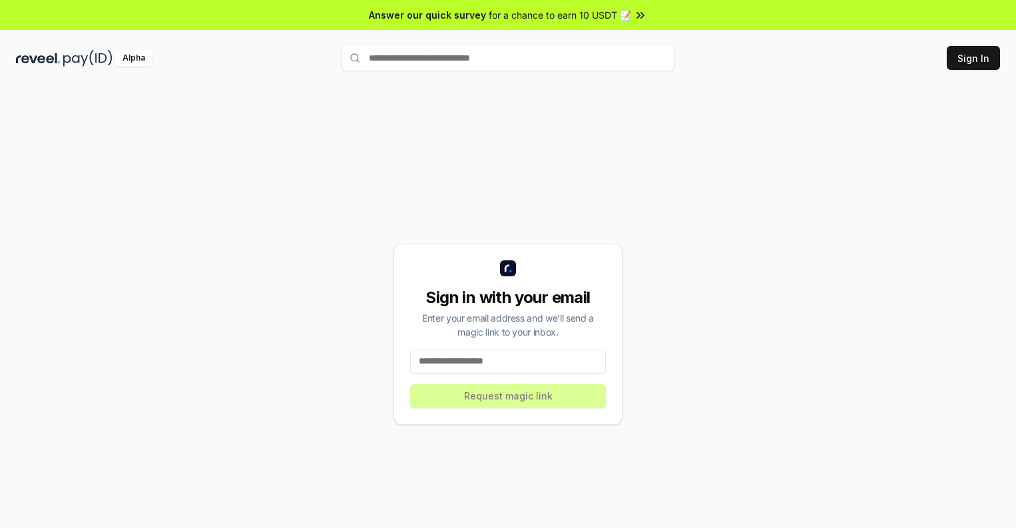  What do you see at coordinates (427, 15) in the screenshot?
I see `span: Answer our quick survey` at bounding box center [427, 15].